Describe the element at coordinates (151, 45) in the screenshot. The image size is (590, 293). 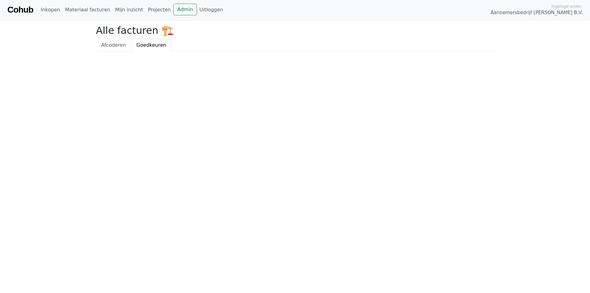
I see `a: Goedkeuren` at that location.